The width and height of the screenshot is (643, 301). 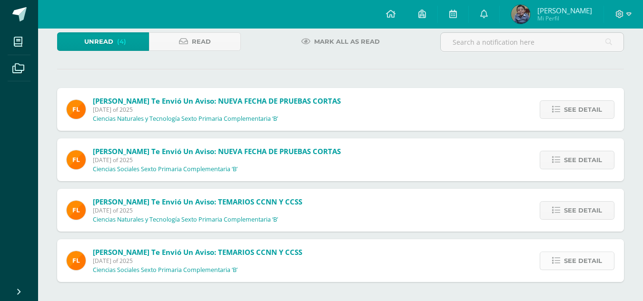 What do you see at coordinates (201, 41) in the screenshot?
I see `span: Read` at bounding box center [201, 41].